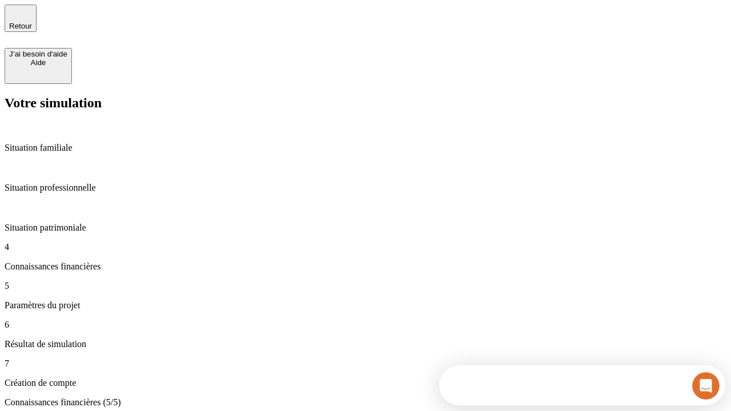  Describe the element at coordinates (21, 26) in the screenshot. I see `span: Retour` at that location.